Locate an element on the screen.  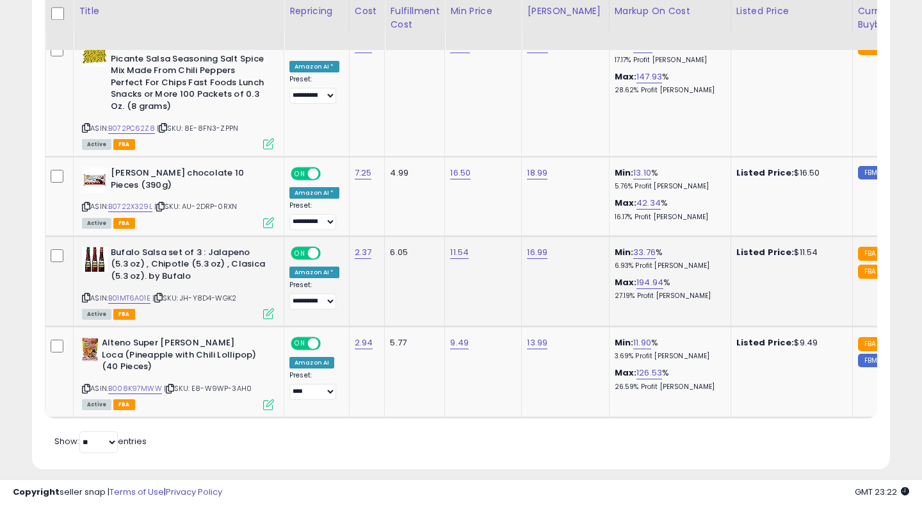
div: Cost is located at coordinates (367, 11).